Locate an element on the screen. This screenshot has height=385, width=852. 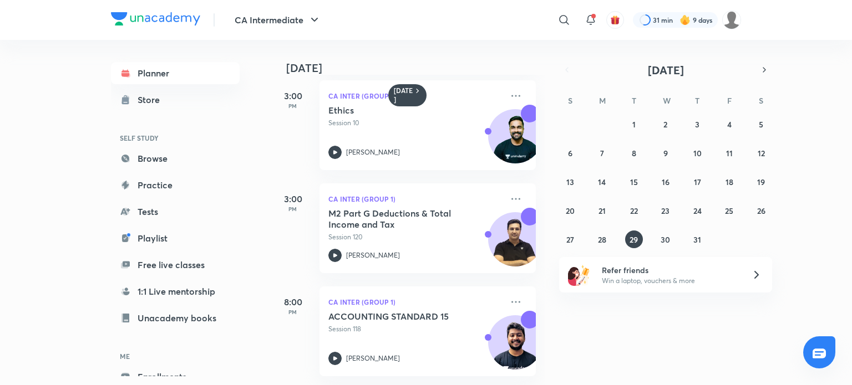
abbr: July 7, 2025 is located at coordinates (602, 153).